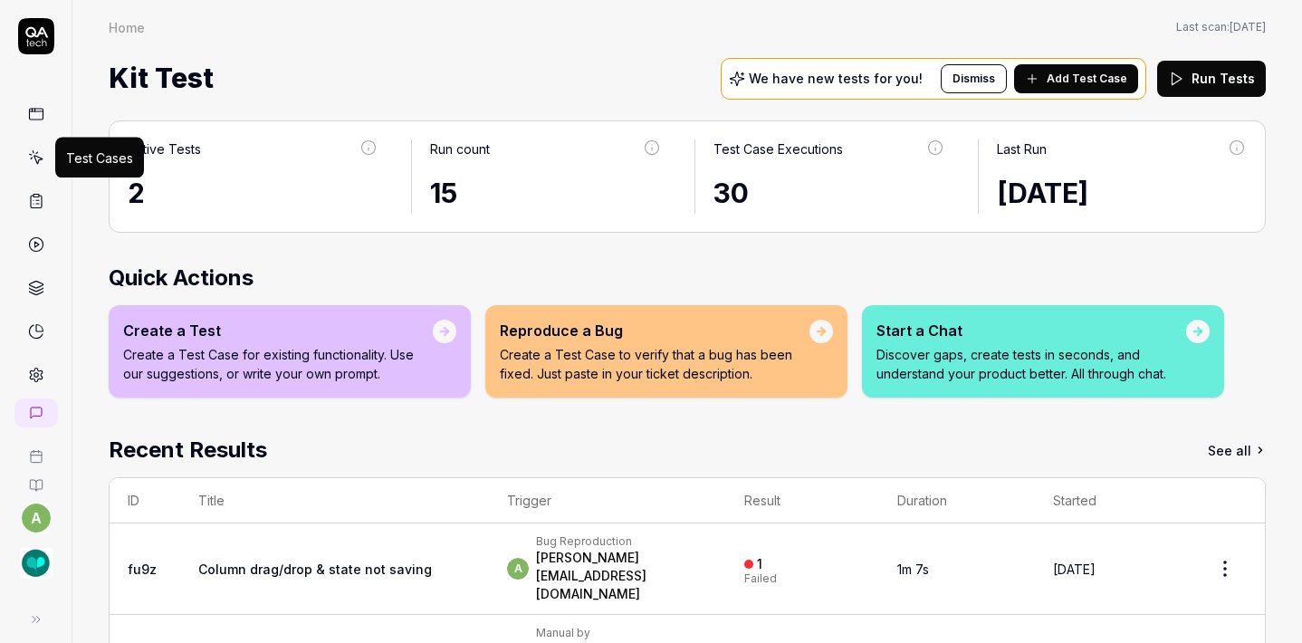  What do you see at coordinates (546, 193) in the screenshot?
I see `div: 15` at bounding box center [546, 193].